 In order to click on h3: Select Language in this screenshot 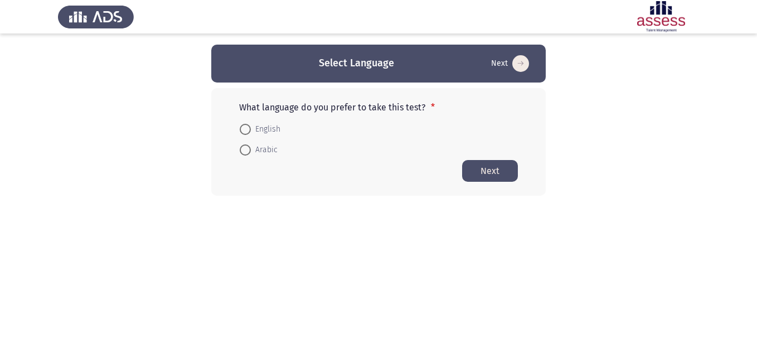, I will do `click(356, 63)`.